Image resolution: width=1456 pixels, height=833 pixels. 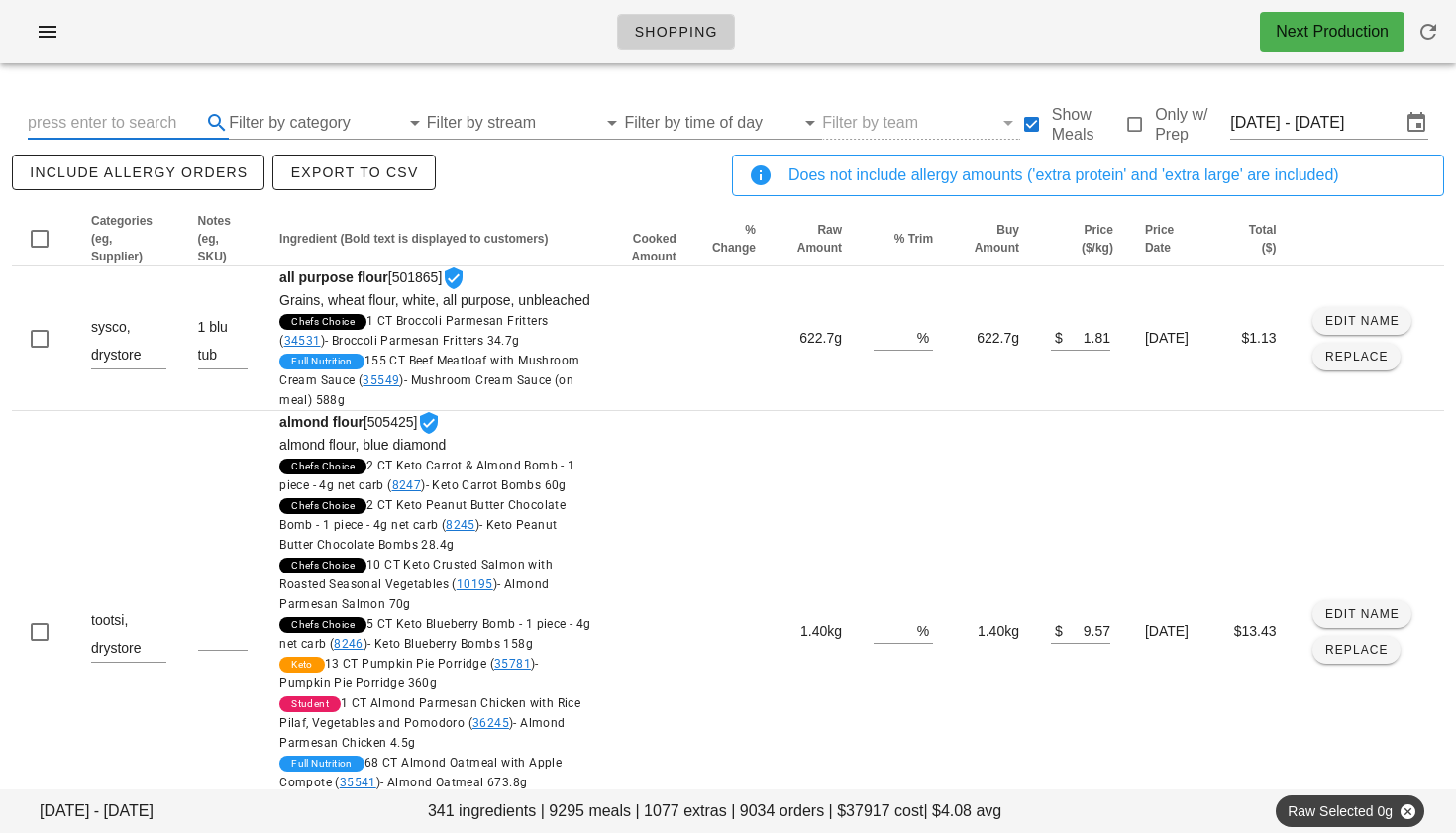 I want to click on th: Buy Amount: Not sorted. Activate to sort ascending., so click(x=991, y=239).